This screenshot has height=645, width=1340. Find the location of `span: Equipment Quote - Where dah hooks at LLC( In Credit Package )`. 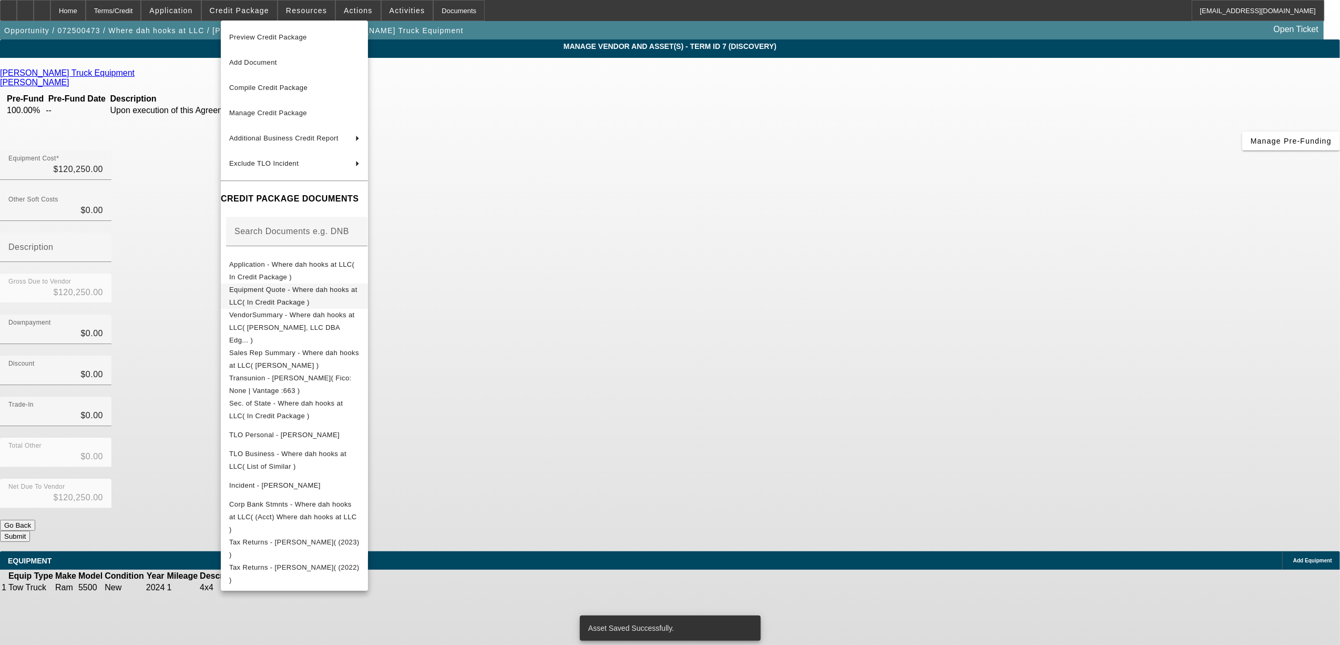

span: Equipment Quote - Where dah hooks at LLC( In Credit Package ) is located at coordinates (293, 295).